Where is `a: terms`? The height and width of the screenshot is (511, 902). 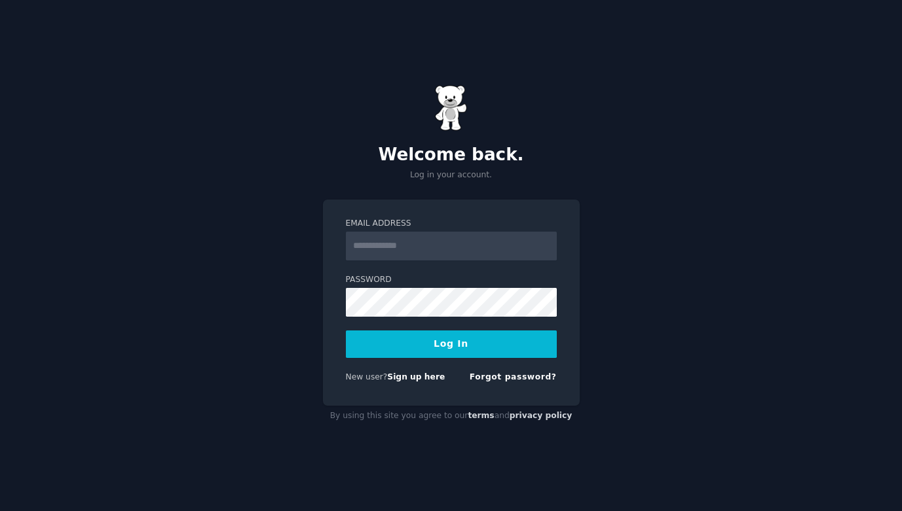
a: terms is located at coordinates (481, 416).